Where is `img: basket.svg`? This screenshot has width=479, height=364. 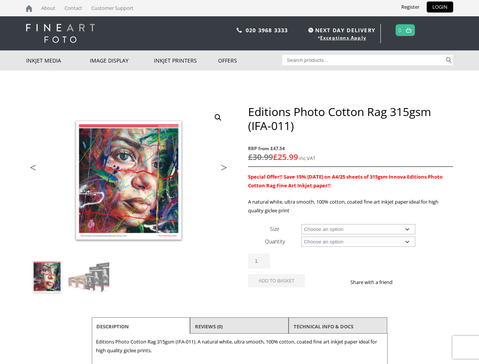 img: basket.svg is located at coordinates (409, 30).